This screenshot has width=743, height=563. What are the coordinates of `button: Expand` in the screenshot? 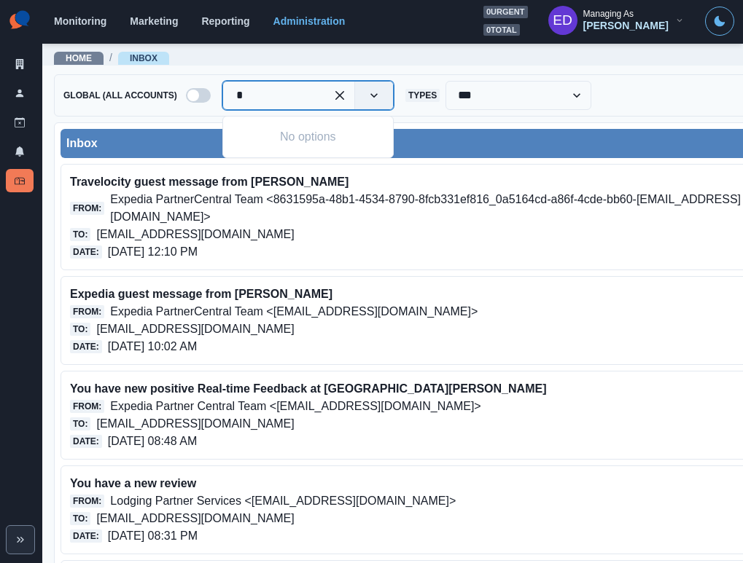 It's located at (20, 540).